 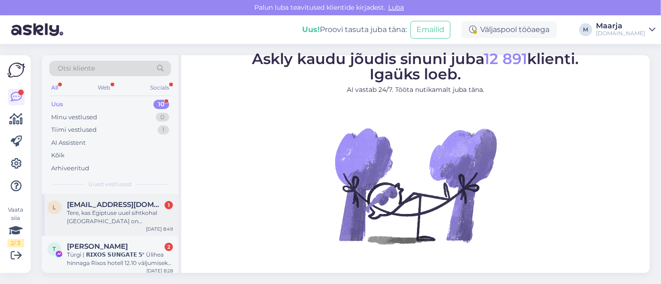 What do you see at coordinates (416, 66) in the screenshot?
I see `span: Askly kaudu jõudis sinuni juba klienti. Igaüks loeb.` at bounding box center [416, 66].